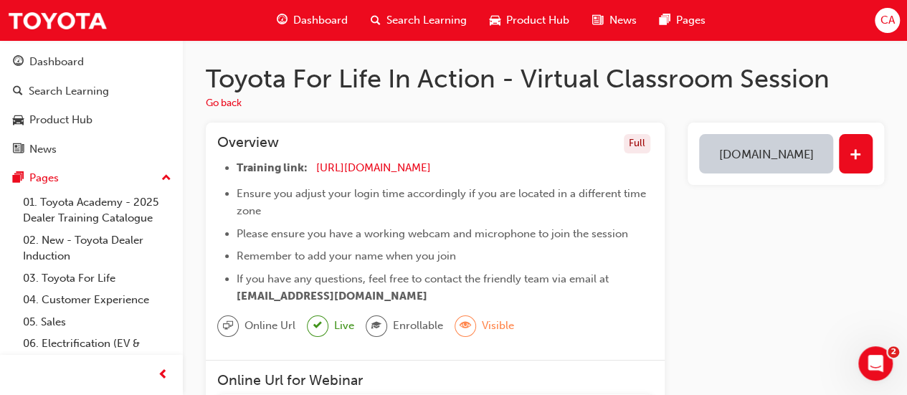 The height and width of the screenshot is (395, 907). I want to click on span: plus-icon, so click(856, 156).